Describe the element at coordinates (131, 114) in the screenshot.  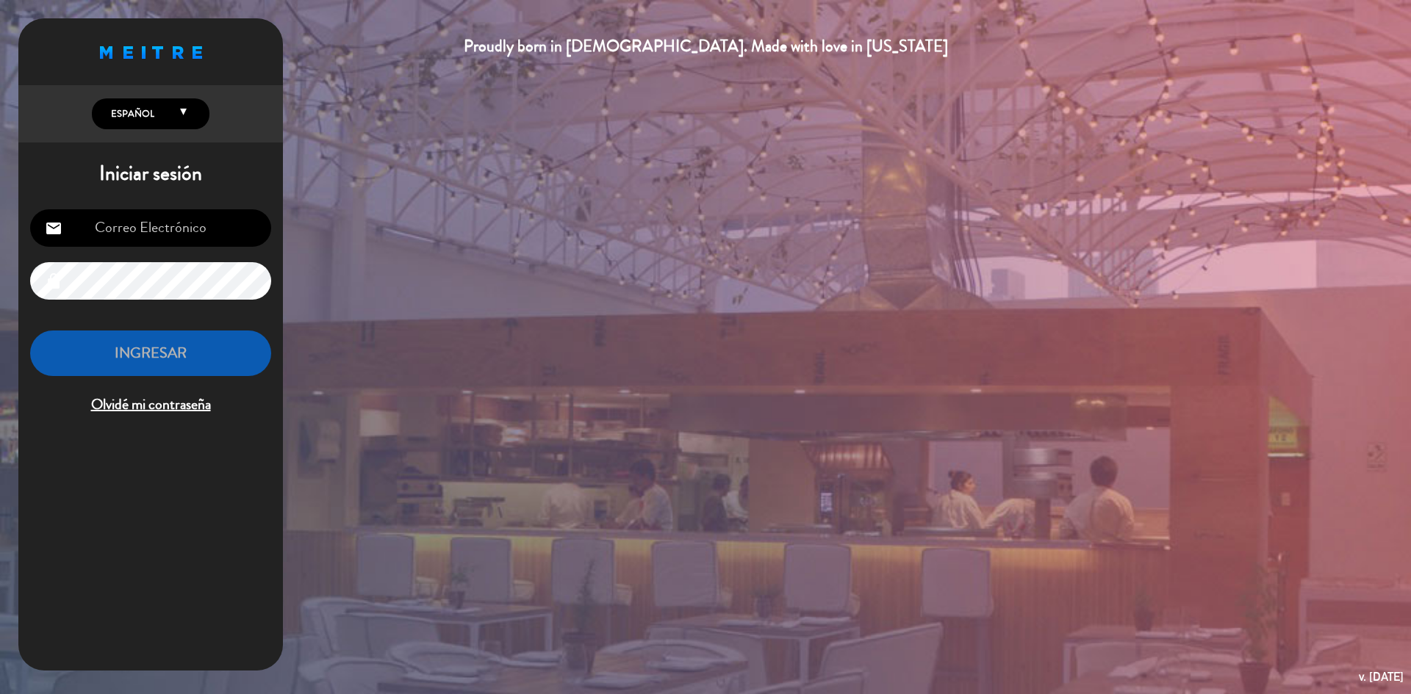
I see `span: Español` at that location.